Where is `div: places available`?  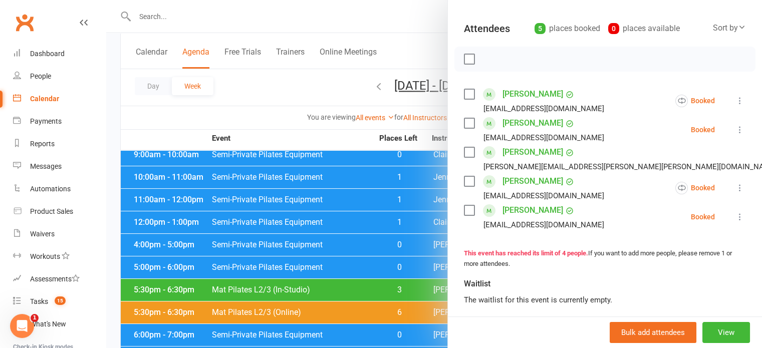
div: places available is located at coordinates (644, 29).